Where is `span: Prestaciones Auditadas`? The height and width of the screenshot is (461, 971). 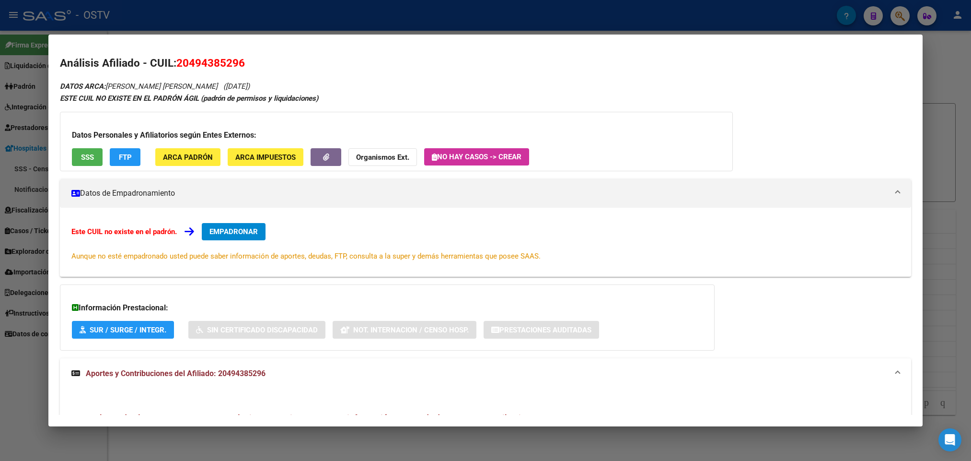
span: Prestaciones Auditadas is located at coordinates (545, 330).